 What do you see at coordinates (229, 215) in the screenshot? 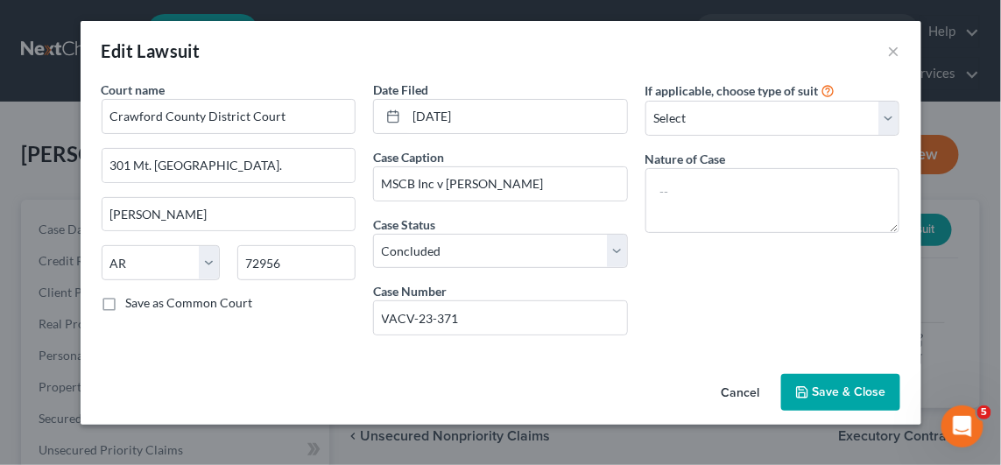
I see `input: Enter city...` at bounding box center [229, 215].